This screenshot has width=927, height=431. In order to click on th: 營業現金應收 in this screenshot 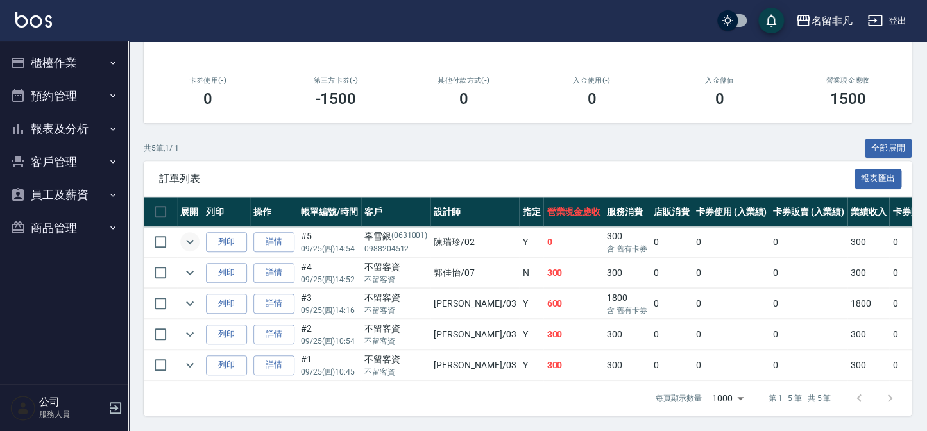, I will do `click(573, 212)`.